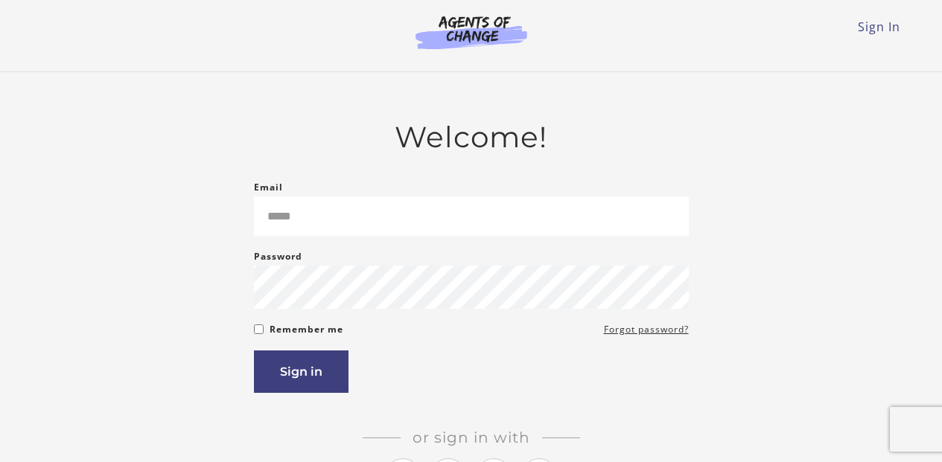  Describe the element at coordinates (646, 330) in the screenshot. I see `a: Forgot password?` at that location.